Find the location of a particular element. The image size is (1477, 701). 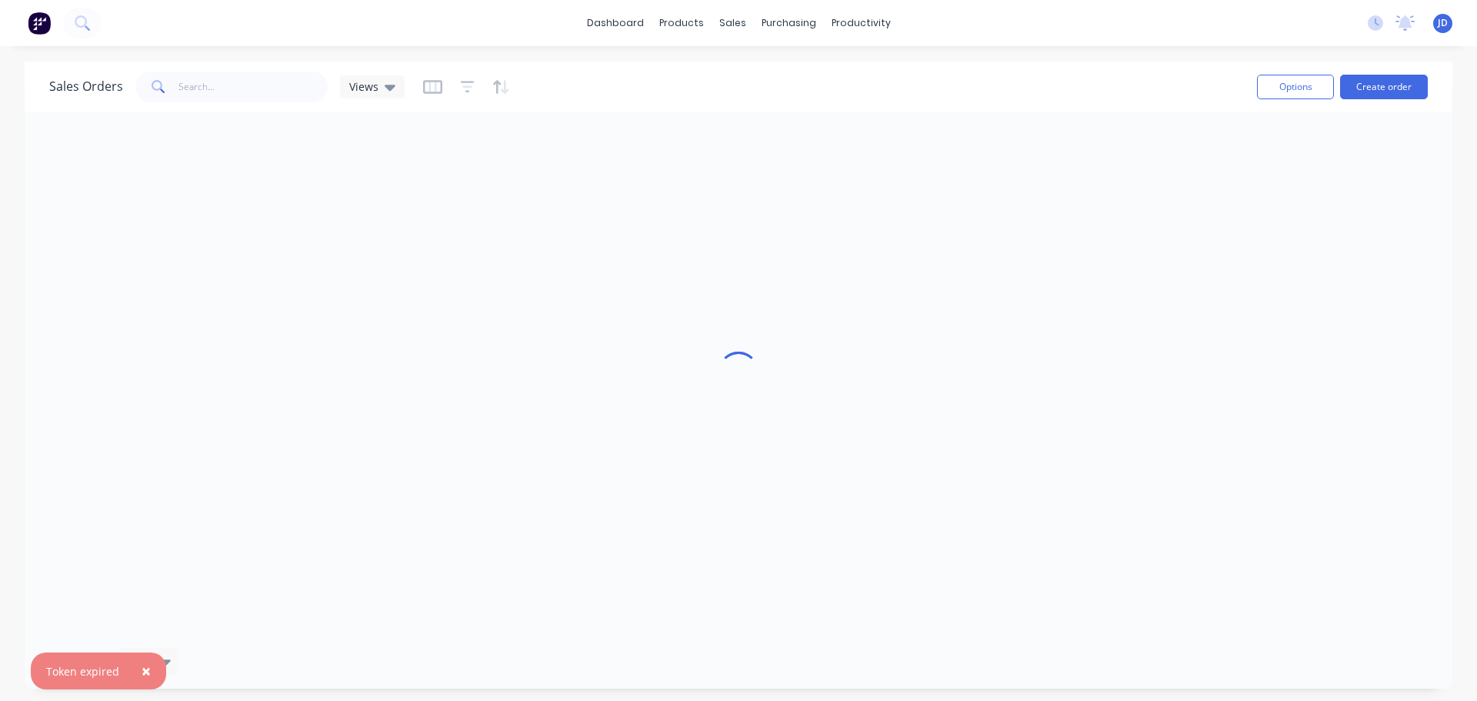

div: products is located at coordinates (681, 23).